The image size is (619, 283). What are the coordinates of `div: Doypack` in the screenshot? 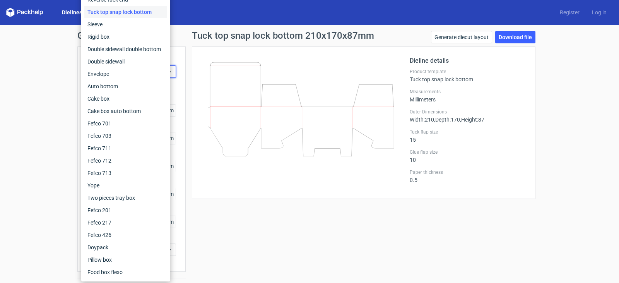 It's located at (126, 247).